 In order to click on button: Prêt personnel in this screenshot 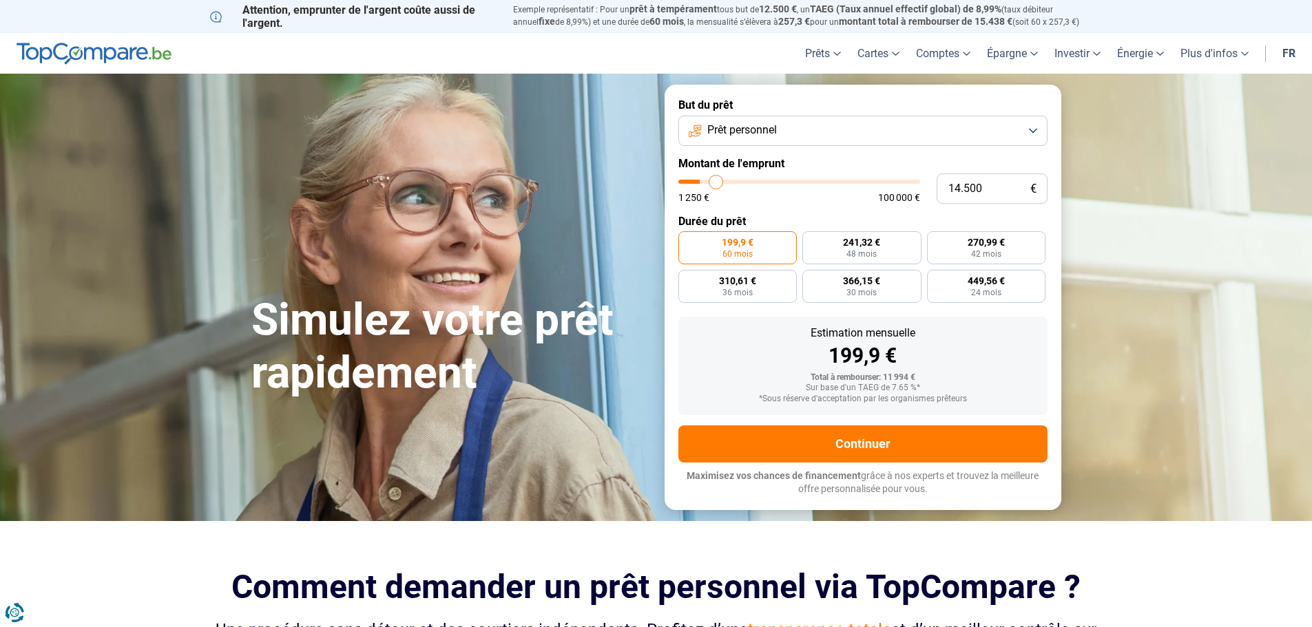, I will do `click(863, 131)`.